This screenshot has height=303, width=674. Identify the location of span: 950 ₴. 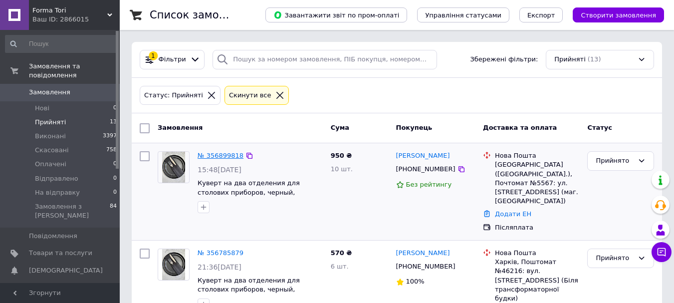
(341, 155).